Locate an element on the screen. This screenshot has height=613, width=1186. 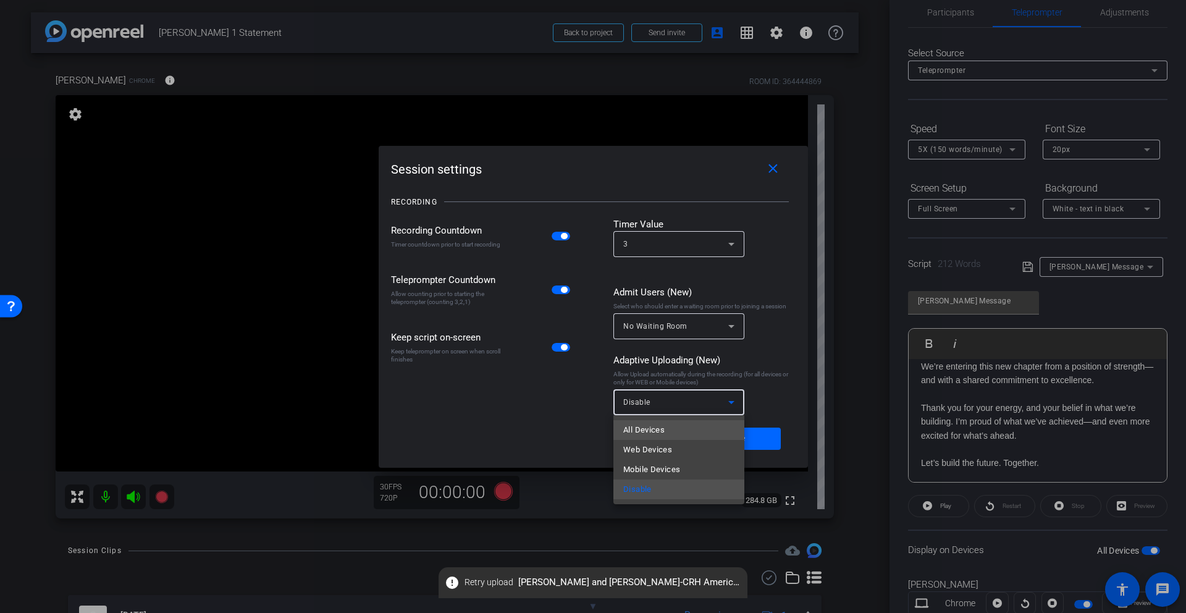
span: Web Devices is located at coordinates (647, 450).